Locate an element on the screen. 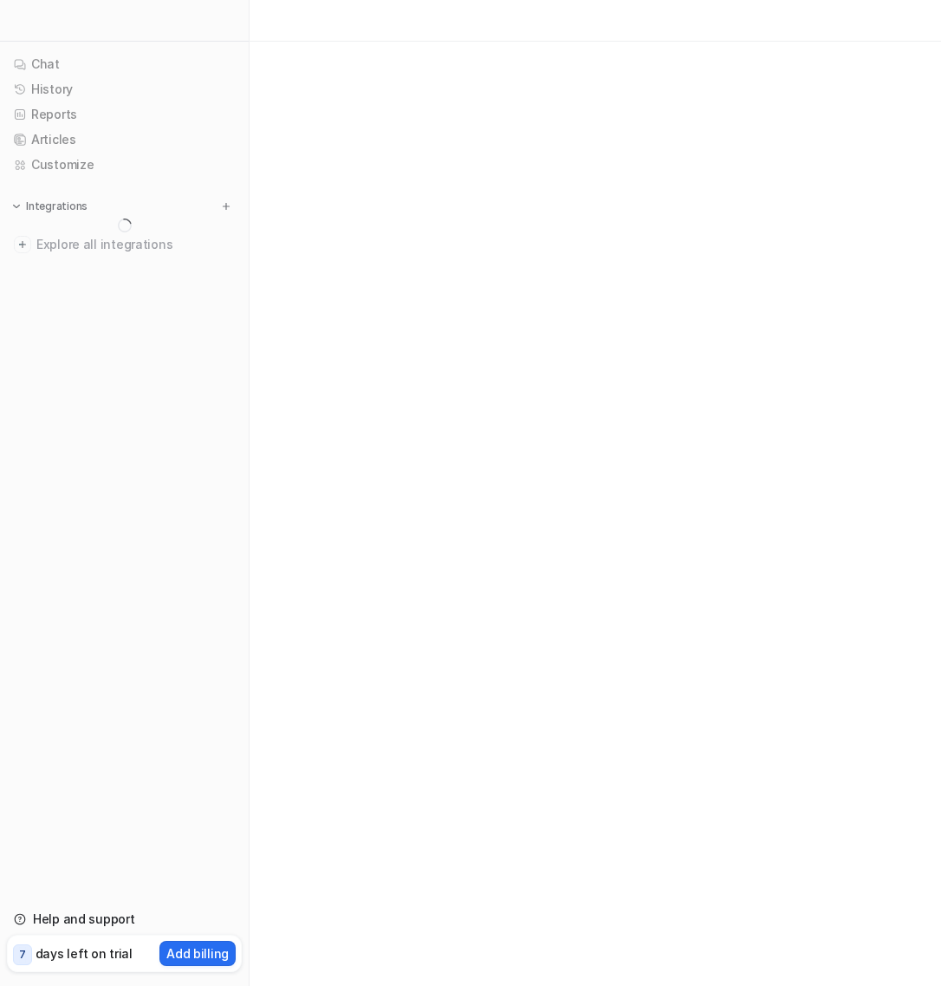 Image resolution: width=941 pixels, height=986 pixels. p: Add billing is located at coordinates (198, 953).